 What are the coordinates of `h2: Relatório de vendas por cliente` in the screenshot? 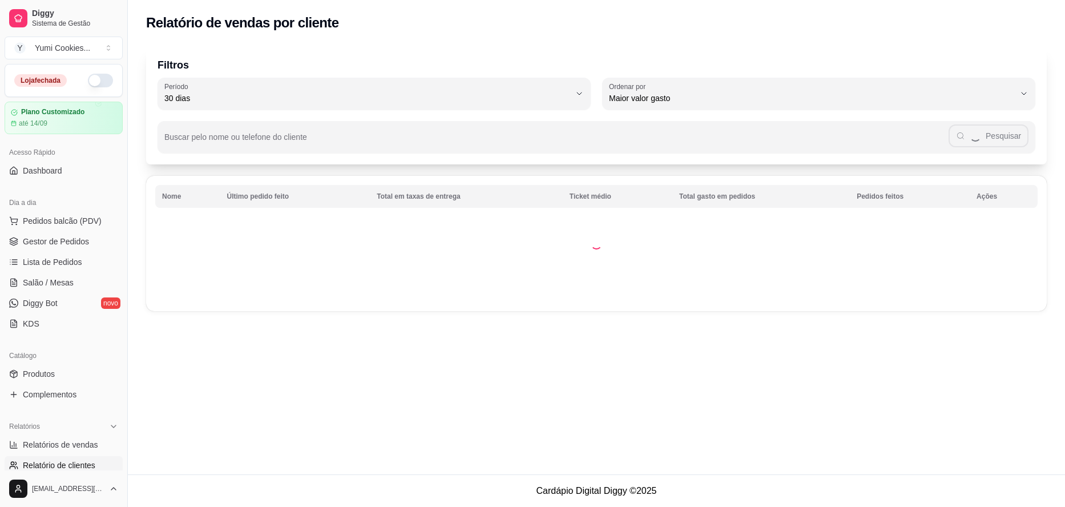 It's located at (243, 23).